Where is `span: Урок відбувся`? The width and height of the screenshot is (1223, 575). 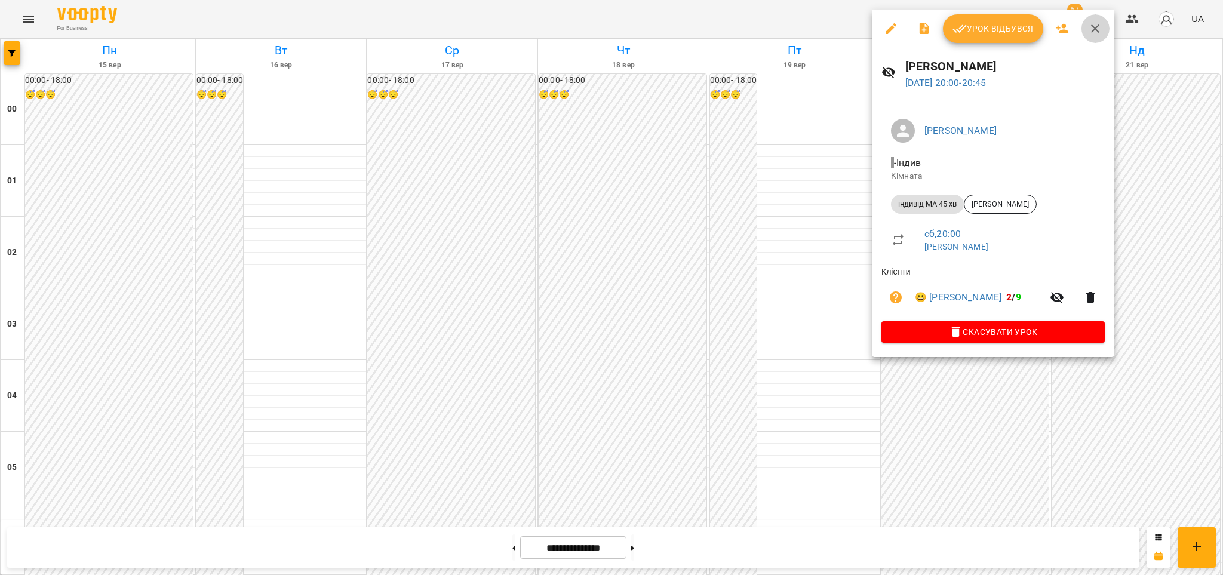 span: Урок відбувся is located at coordinates (993, 29).